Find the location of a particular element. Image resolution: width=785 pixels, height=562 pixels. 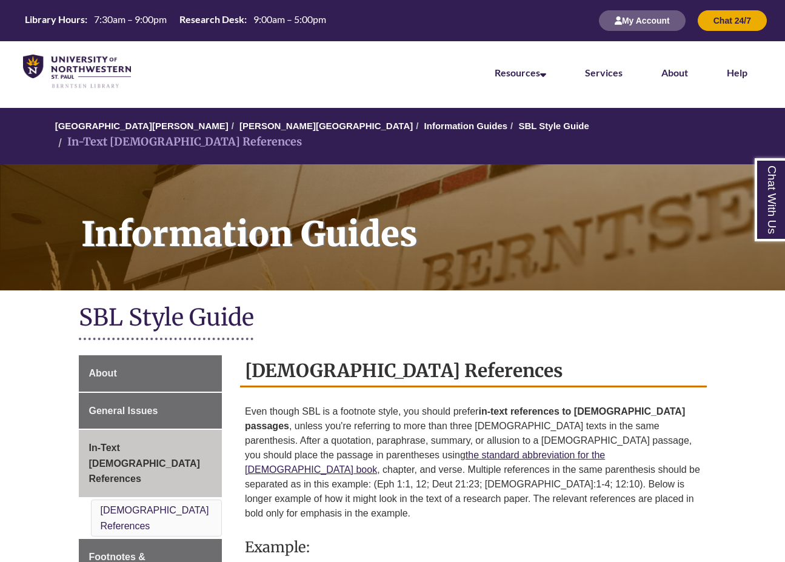

button: Chat 24/7 is located at coordinates (732, 21).